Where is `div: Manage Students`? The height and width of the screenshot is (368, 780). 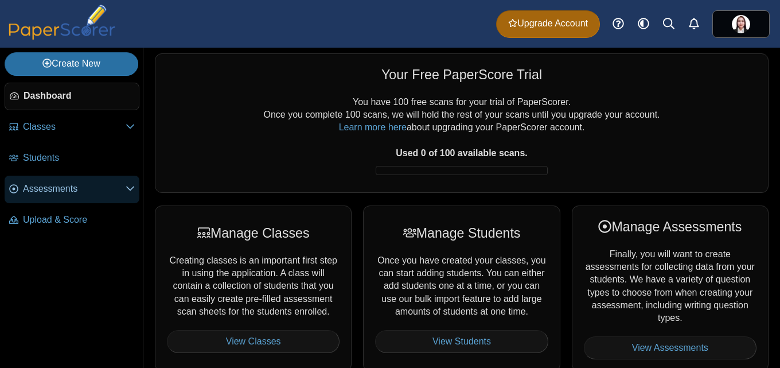 div: Manage Students is located at coordinates (461, 233).